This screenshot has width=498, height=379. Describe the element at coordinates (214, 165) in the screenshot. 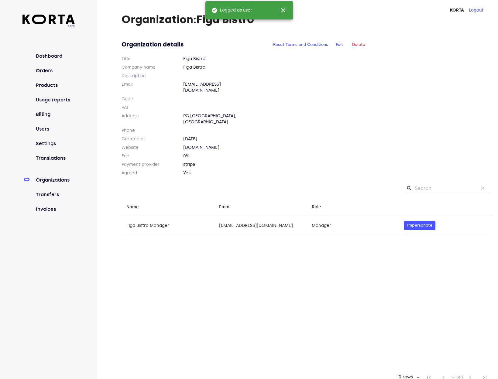

I see `dd: stripe` at that location.